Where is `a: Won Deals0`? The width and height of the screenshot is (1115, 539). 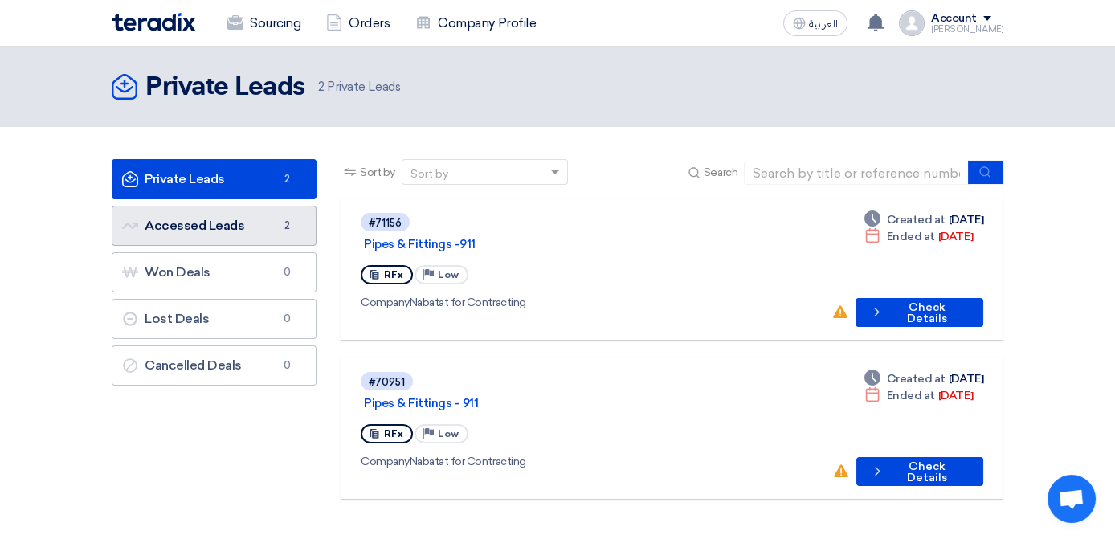 a: Won Deals0 is located at coordinates (214, 272).